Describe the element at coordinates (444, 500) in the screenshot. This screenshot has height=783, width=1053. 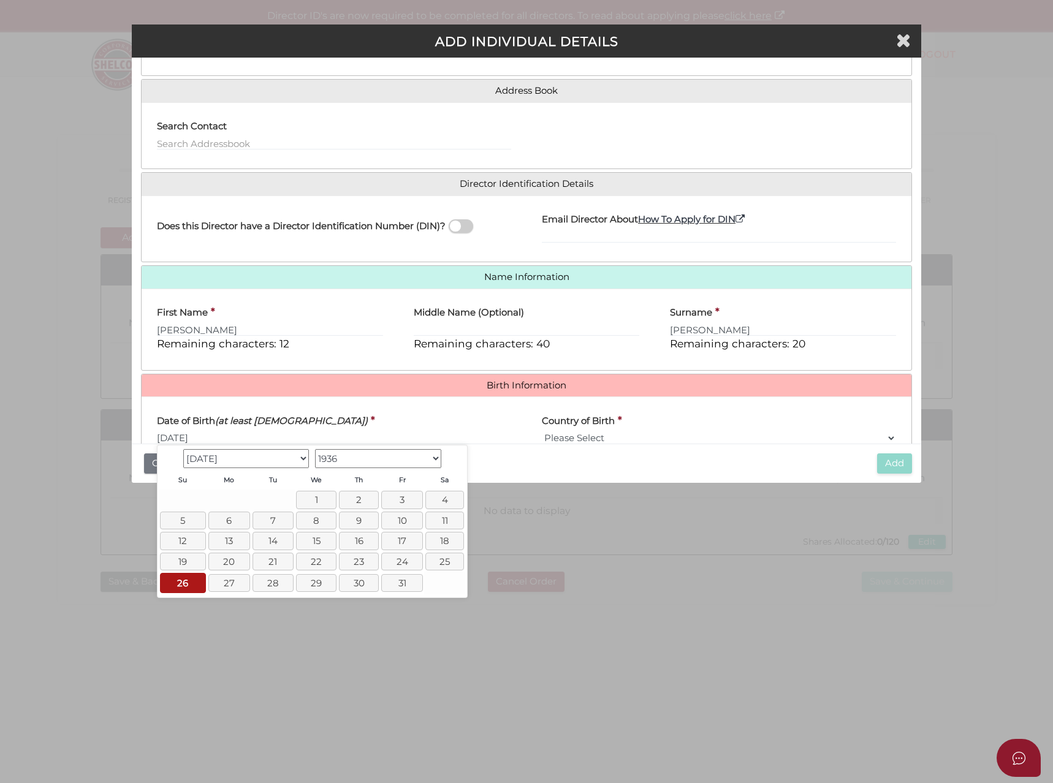
I see `a: 4` at that location.